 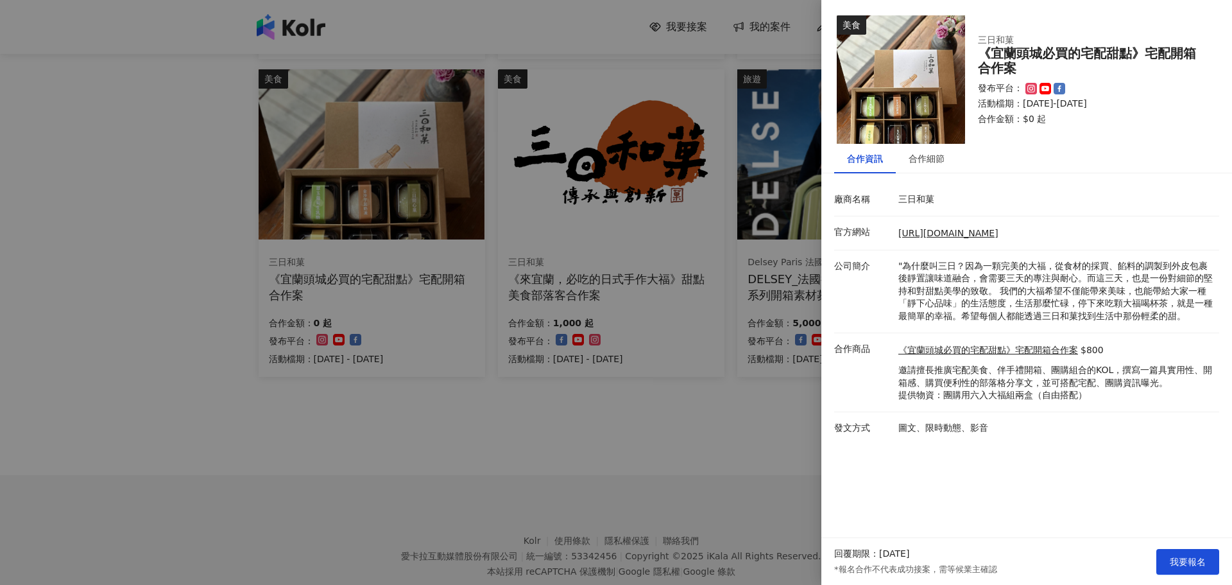 I want to click on p: 合作商品, so click(x=863, y=349).